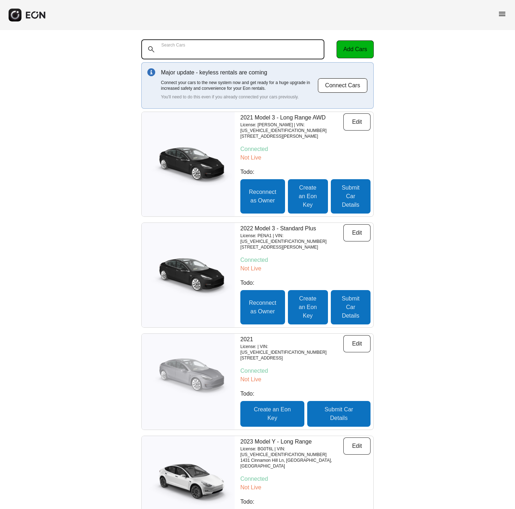  What do you see at coordinates (502, 14) in the screenshot?
I see `span: menu` at bounding box center [502, 14].